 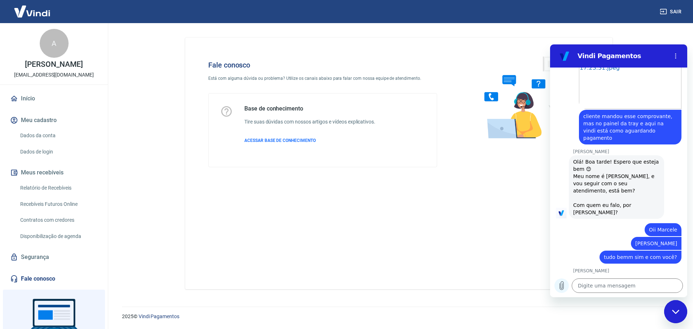 I want to click on span: ACESSAR BASE DE CONHECIMENTO, so click(x=280, y=140).